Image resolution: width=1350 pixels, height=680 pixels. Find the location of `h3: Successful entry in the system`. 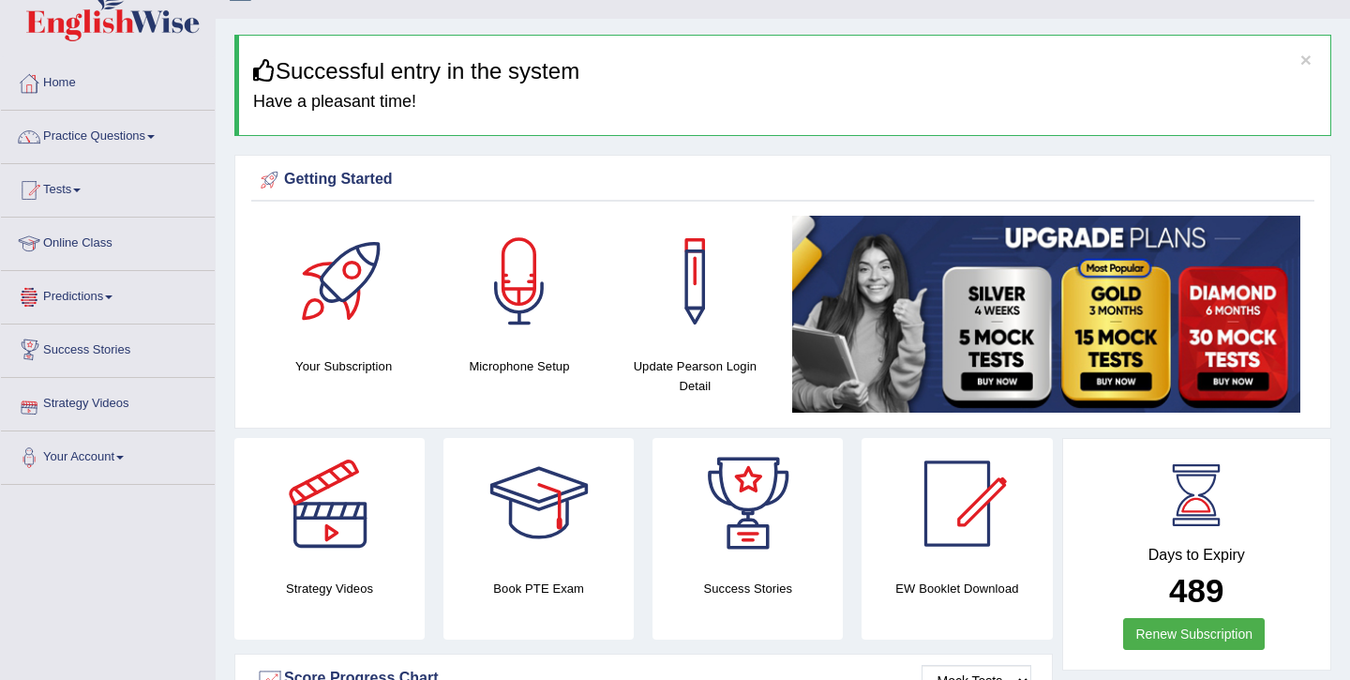

h3: Successful entry in the system is located at coordinates (785, 71).